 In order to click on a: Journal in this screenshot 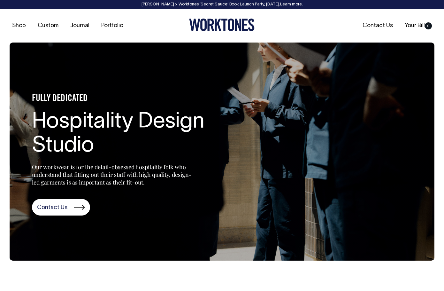, I will do `click(80, 26)`.